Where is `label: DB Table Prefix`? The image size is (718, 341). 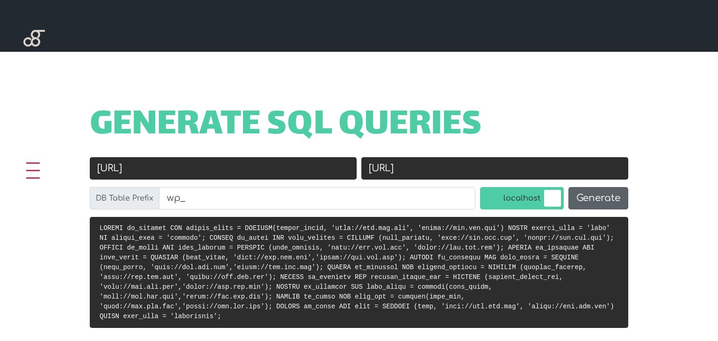
label: DB Table Prefix is located at coordinates (124, 199).